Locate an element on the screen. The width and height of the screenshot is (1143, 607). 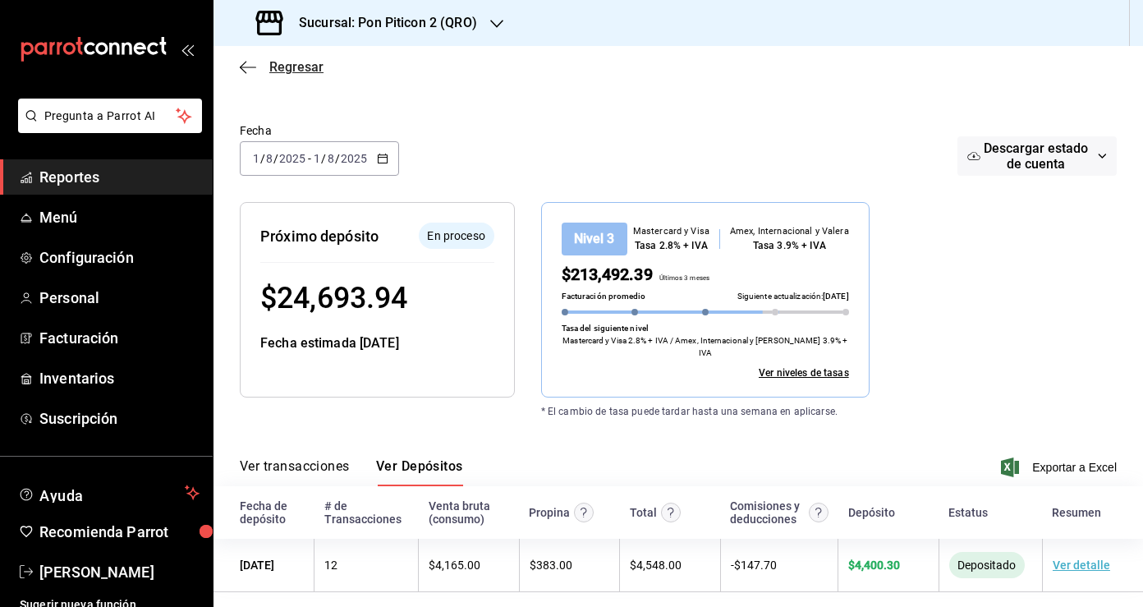
span: Ayuda is located at coordinates (108, 493).